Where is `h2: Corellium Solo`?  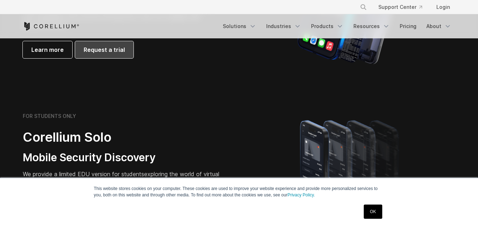
h2: Corellium Solo is located at coordinates (122, 137).